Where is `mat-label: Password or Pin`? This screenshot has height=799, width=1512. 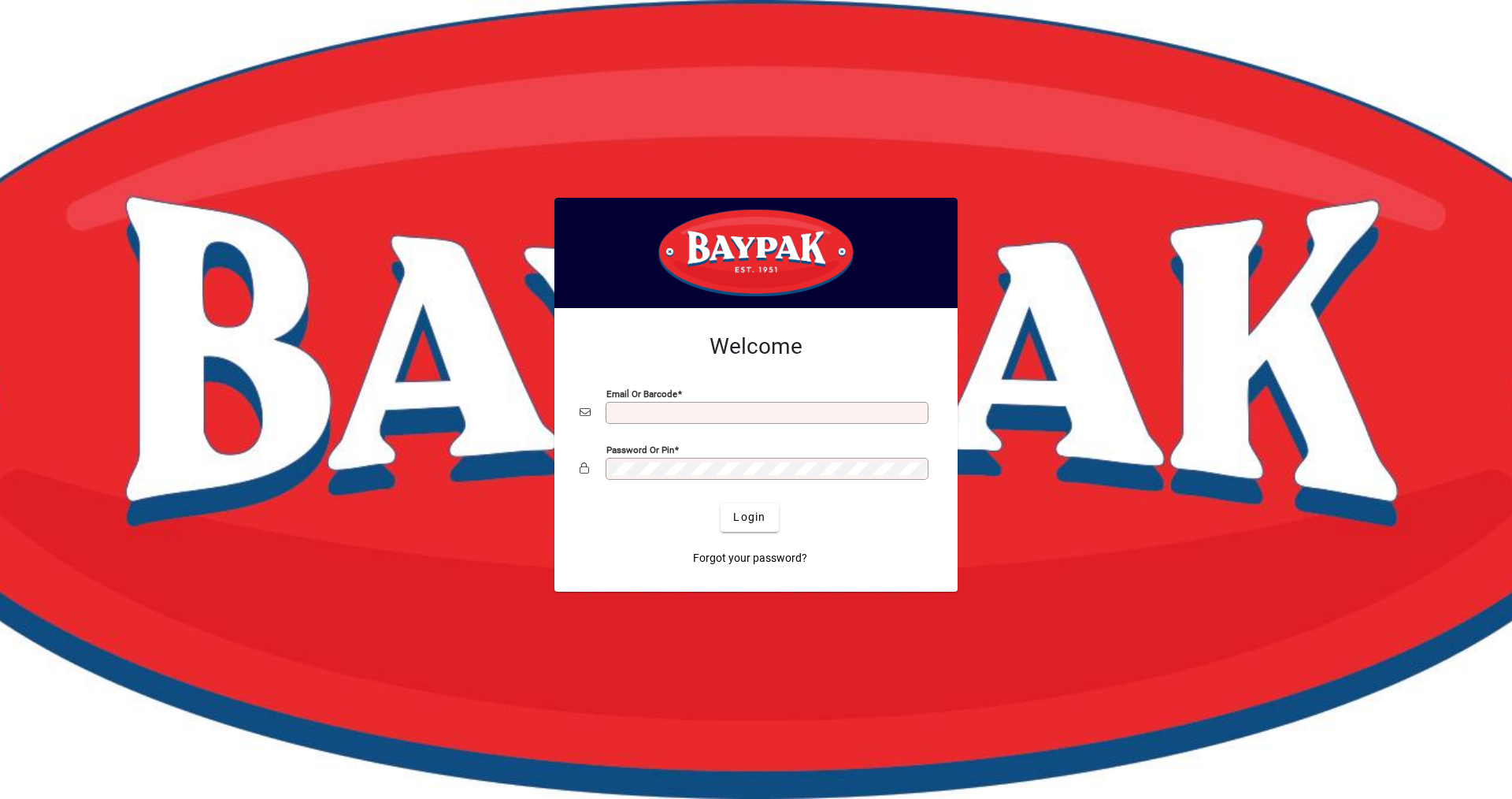 mat-label: Password or Pin is located at coordinates (640, 449).